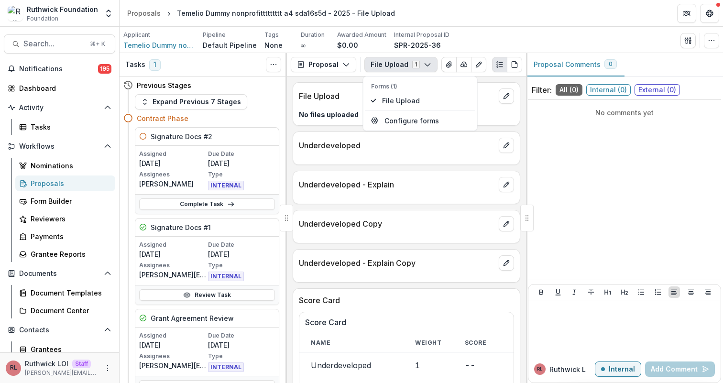  I want to click on span: 1, so click(155, 65).